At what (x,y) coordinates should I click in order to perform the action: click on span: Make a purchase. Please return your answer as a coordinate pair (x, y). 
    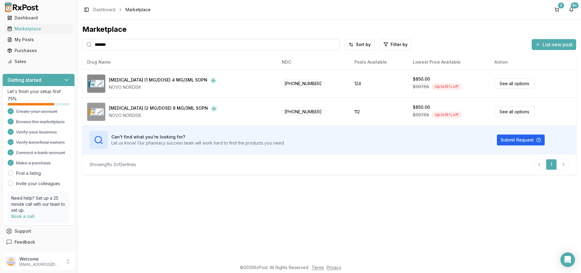
    Looking at the image, I should click on (33, 163).